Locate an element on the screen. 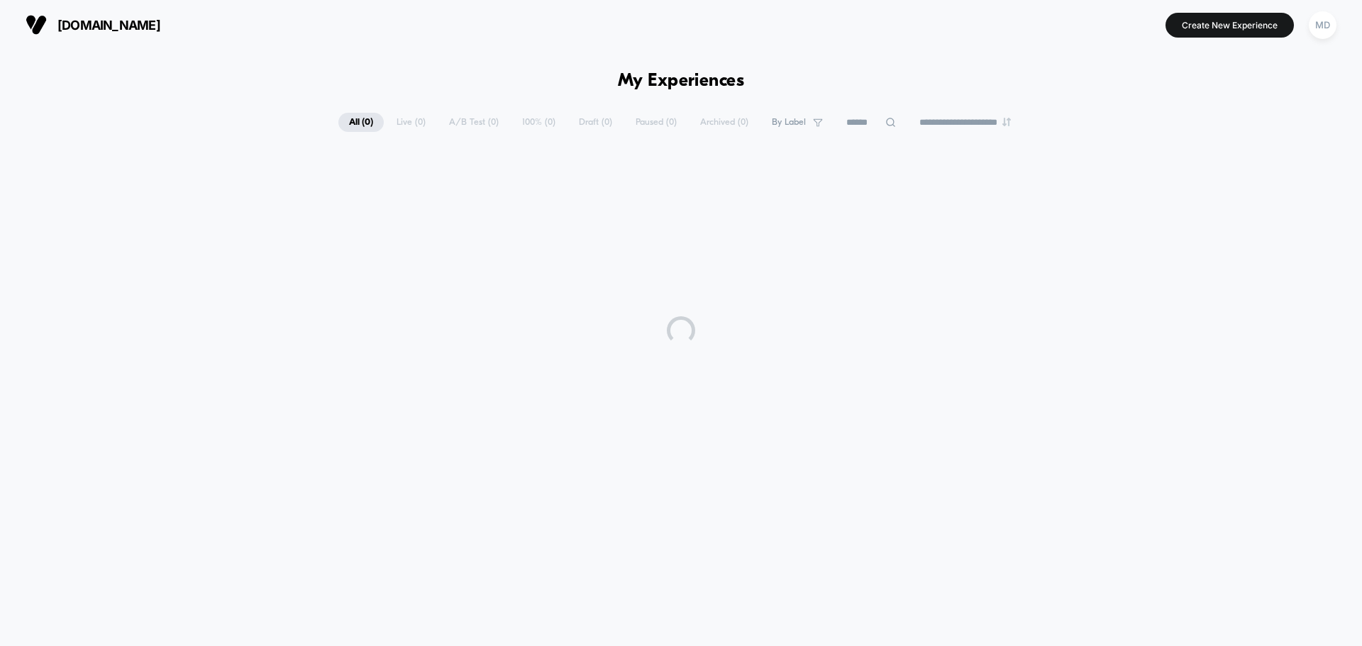  span: All ( 0 ) is located at coordinates (361, 122).